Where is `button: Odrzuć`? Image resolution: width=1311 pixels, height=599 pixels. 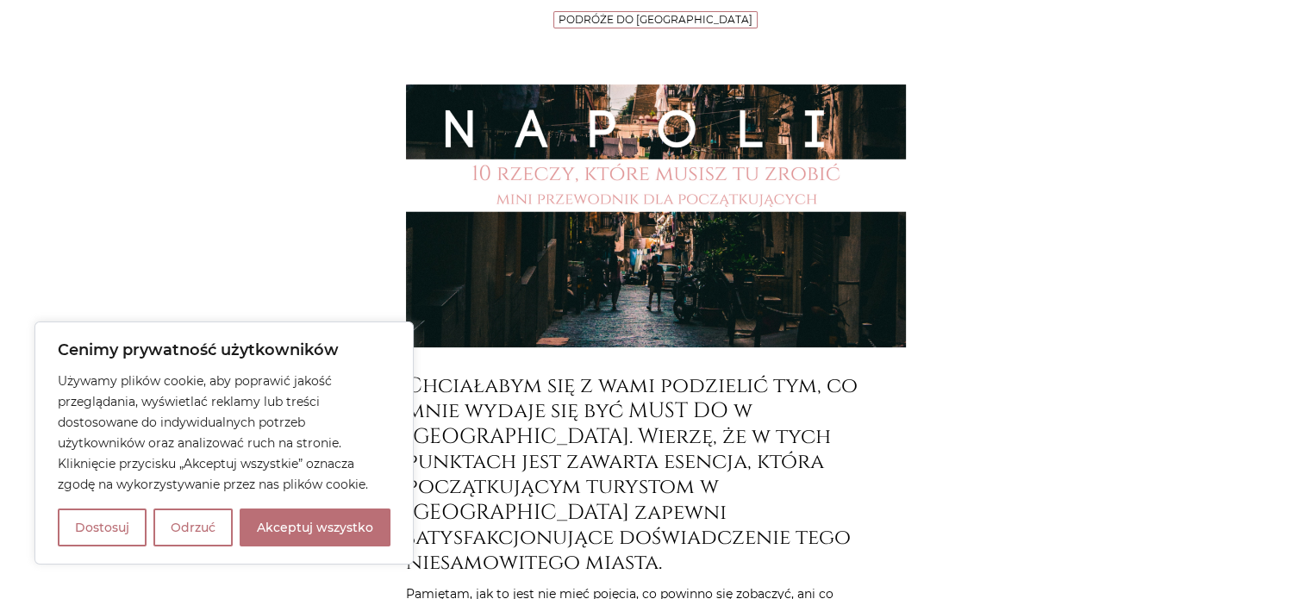 button: Odrzuć is located at coordinates (193, 527).